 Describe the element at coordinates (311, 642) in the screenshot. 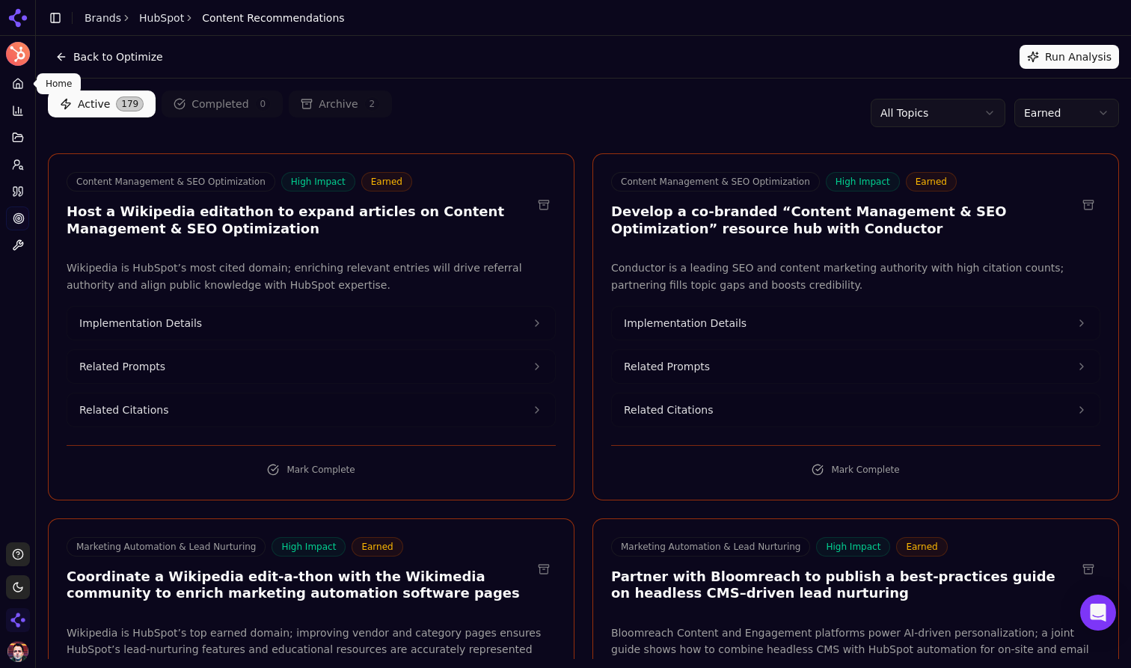

I see `p: Wikipedia is HubSpot’s top earned domain; improving vendor and category pages ensures HubSpot’s l...` at that location.